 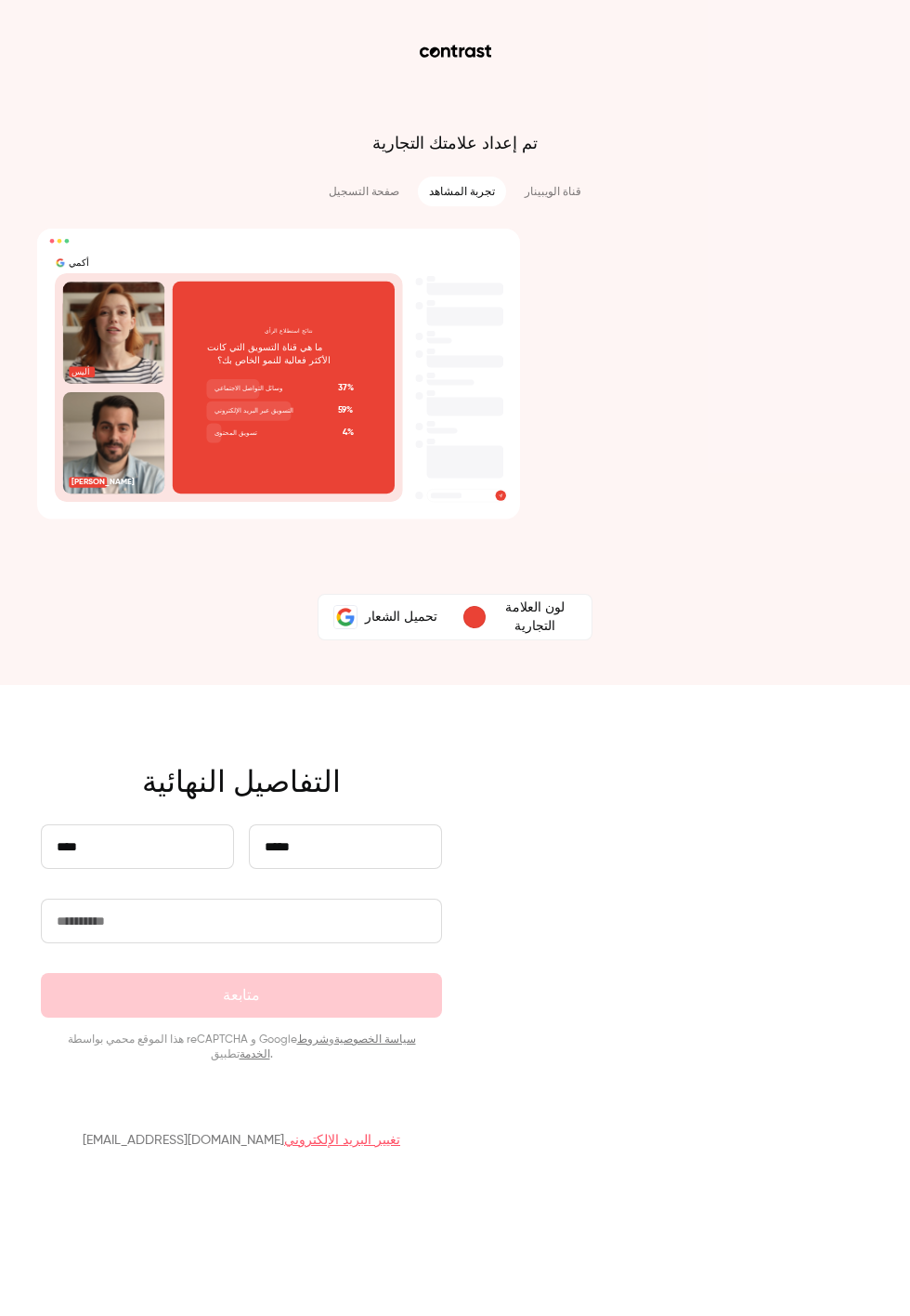 What do you see at coordinates (364, 191) in the screenshot?
I see `li: صفحة التسجيل` at bounding box center [364, 191].